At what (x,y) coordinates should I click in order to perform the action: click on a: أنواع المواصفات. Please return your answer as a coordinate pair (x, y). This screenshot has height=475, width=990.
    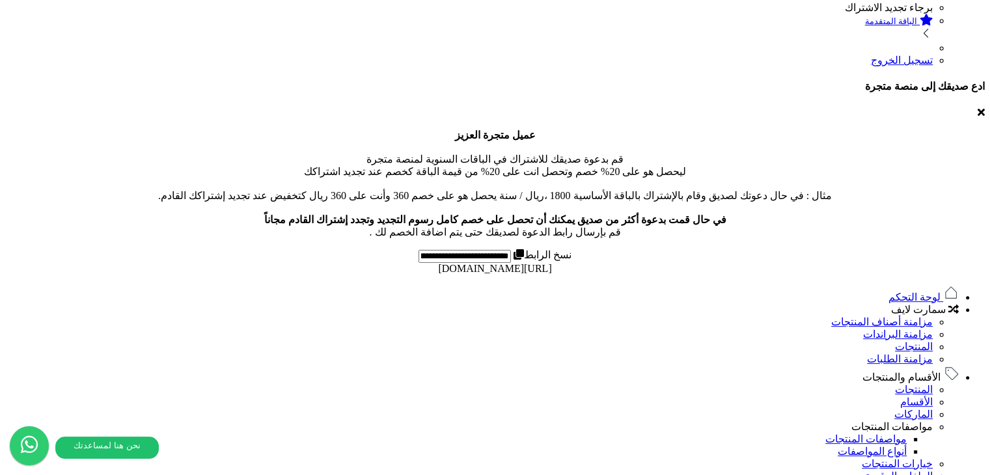
    Looking at the image, I should click on (872, 451).